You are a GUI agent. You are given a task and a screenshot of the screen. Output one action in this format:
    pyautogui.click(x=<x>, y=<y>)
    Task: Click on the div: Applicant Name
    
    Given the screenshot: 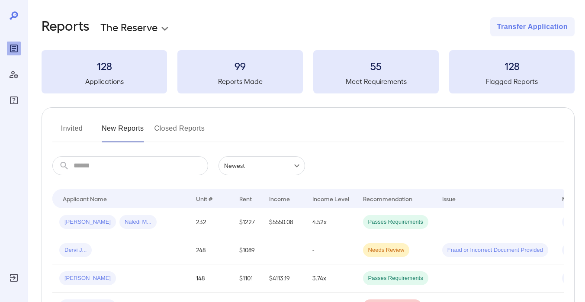 What is the action you would take?
    pyautogui.click(x=85, y=199)
    